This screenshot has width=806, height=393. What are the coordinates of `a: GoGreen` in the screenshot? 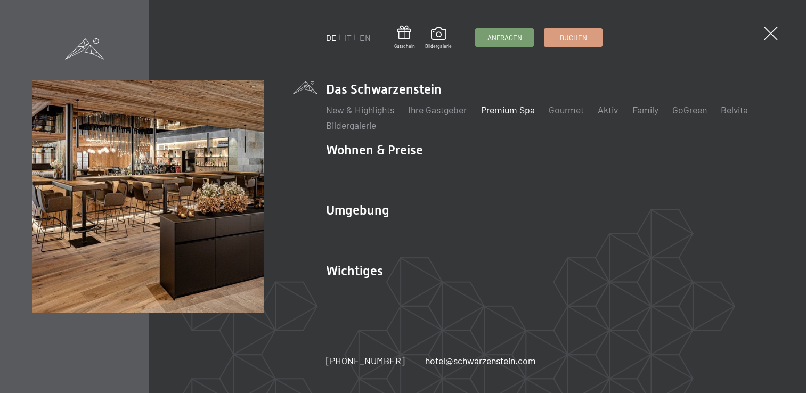 It's located at (689, 110).